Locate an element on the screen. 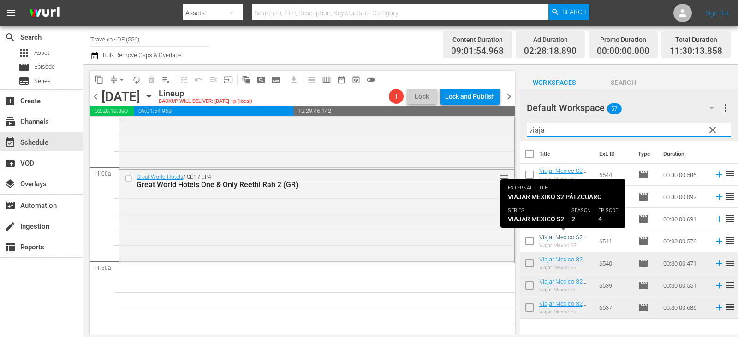 This screenshot has width=738, height=337. button: Lock is located at coordinates (422, 96).